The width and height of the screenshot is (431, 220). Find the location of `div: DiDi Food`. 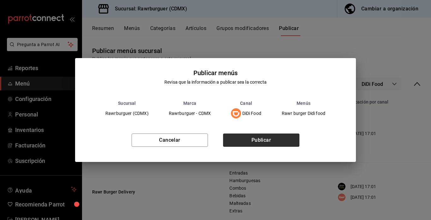

div: DiDi Food is located at coordinates (246, 113).